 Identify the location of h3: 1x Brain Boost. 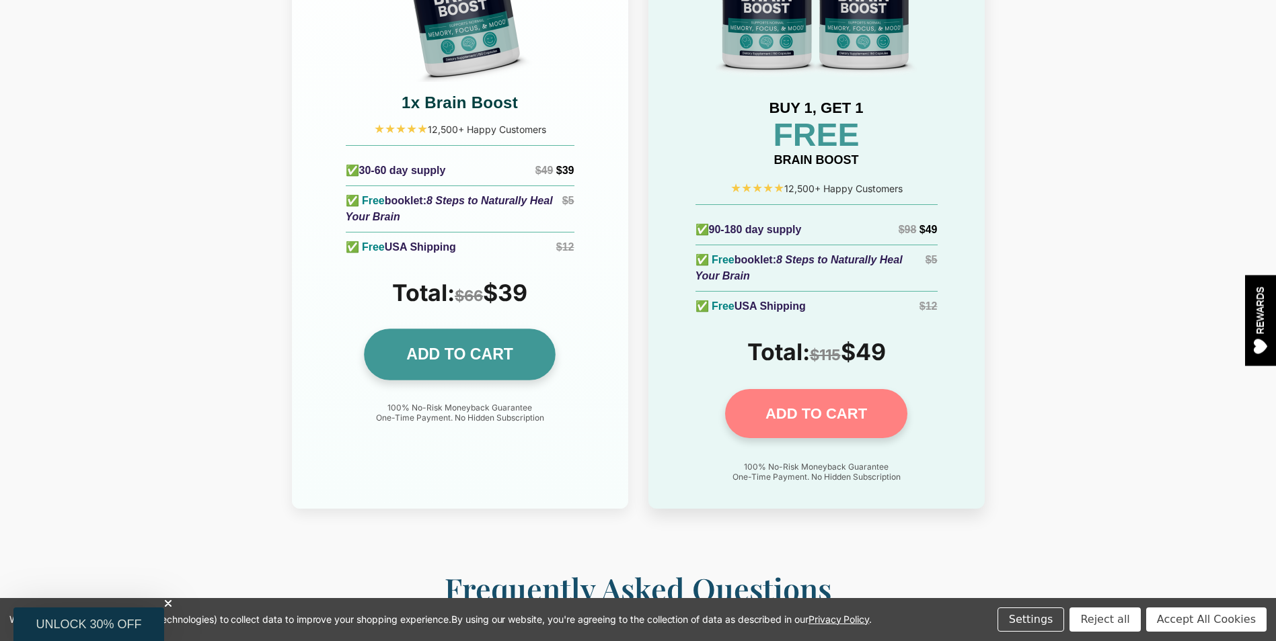
(460, 103).